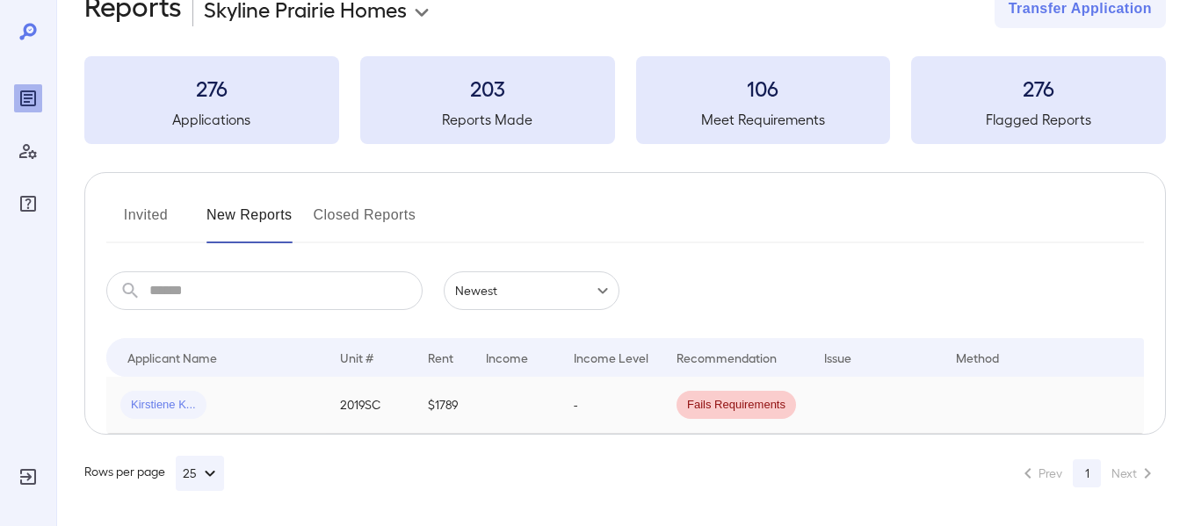  I want to click on button: Row Actions, so click(1151, 405).